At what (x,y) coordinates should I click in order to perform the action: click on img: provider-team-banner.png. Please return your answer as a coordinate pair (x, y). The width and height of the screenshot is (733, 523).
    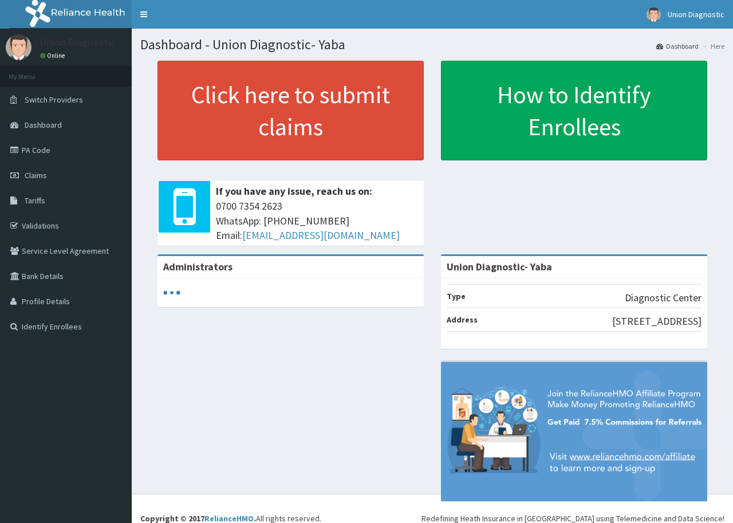
    Looking at the image, I should click on (574, 431).